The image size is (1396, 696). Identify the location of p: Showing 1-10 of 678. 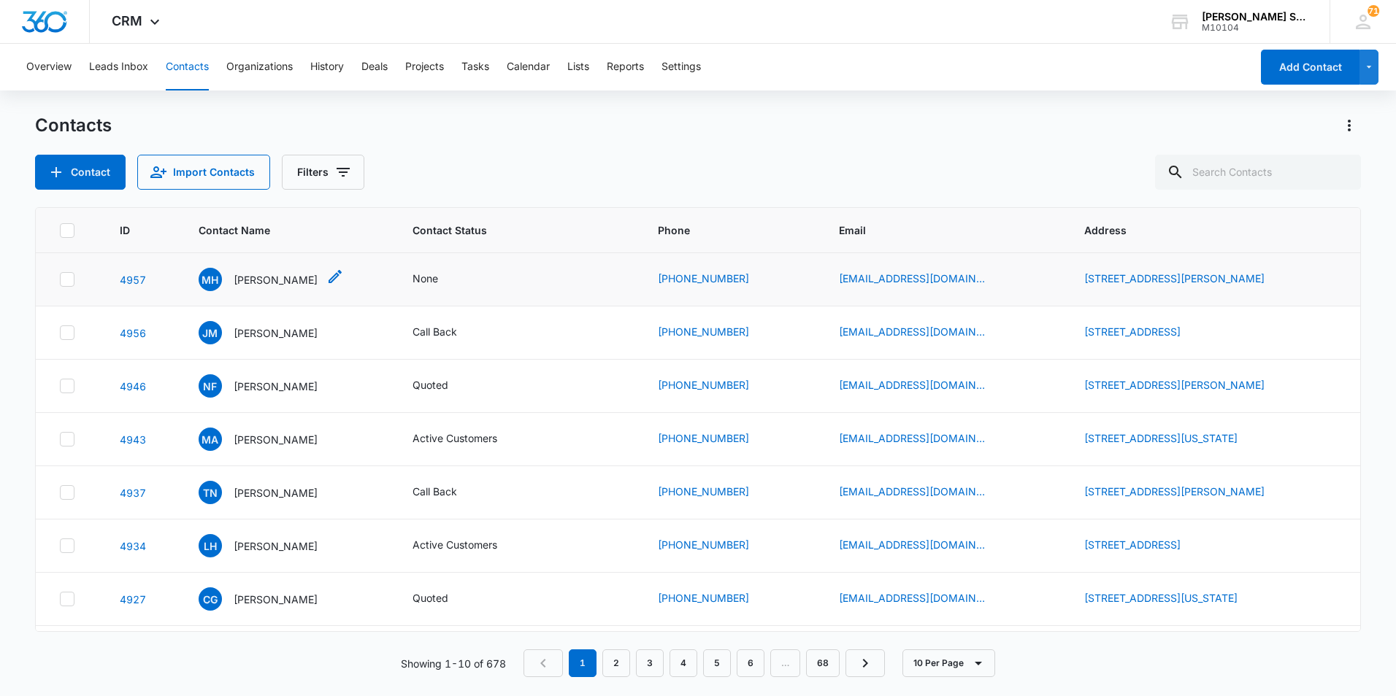
(453, 664).